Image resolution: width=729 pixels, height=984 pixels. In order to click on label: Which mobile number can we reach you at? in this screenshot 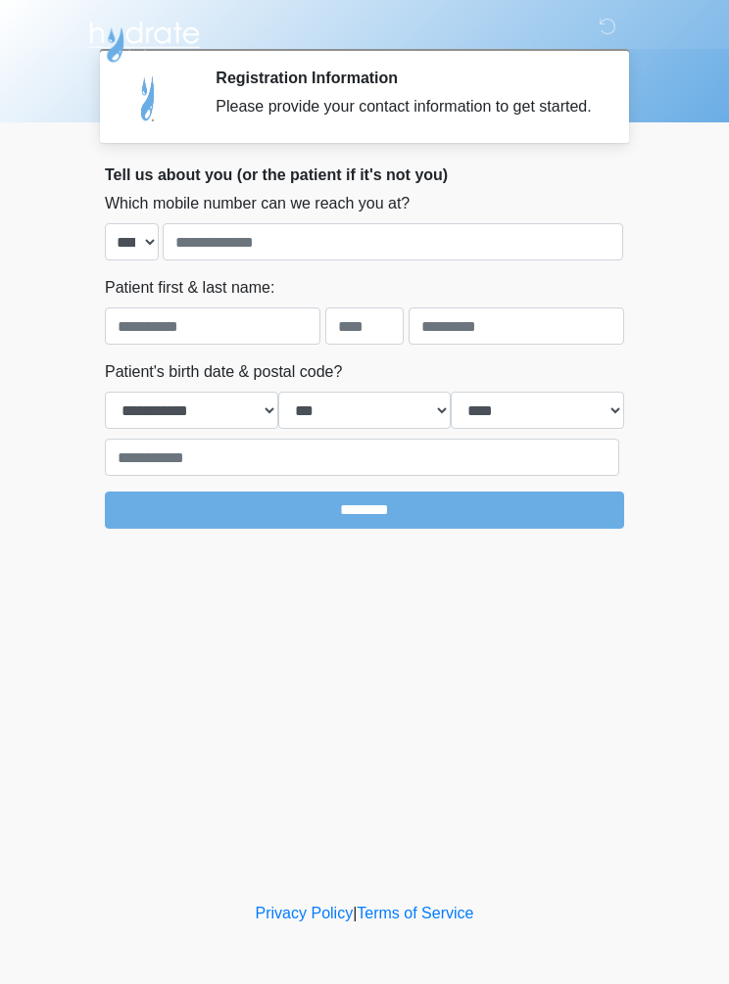, I will do `click(257, 204)`.